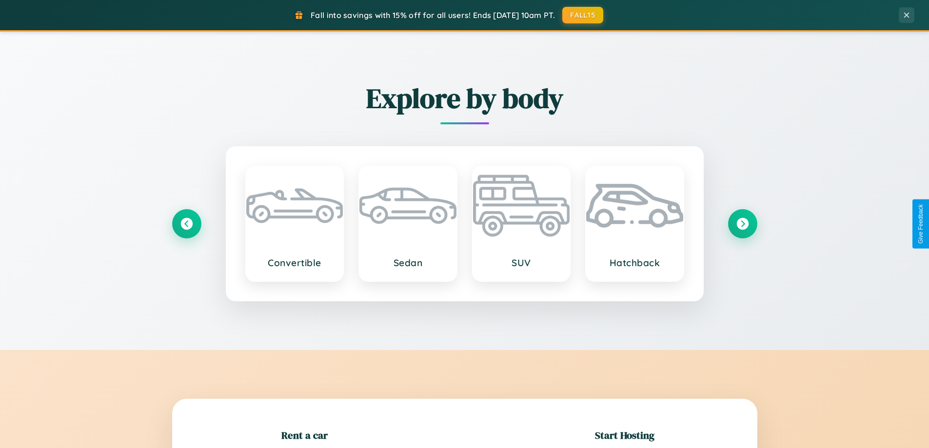  What do you see at coordinates (921, 224) in the screenshot?
I see `div: Give Feedback` at bounding box center [921, 224].